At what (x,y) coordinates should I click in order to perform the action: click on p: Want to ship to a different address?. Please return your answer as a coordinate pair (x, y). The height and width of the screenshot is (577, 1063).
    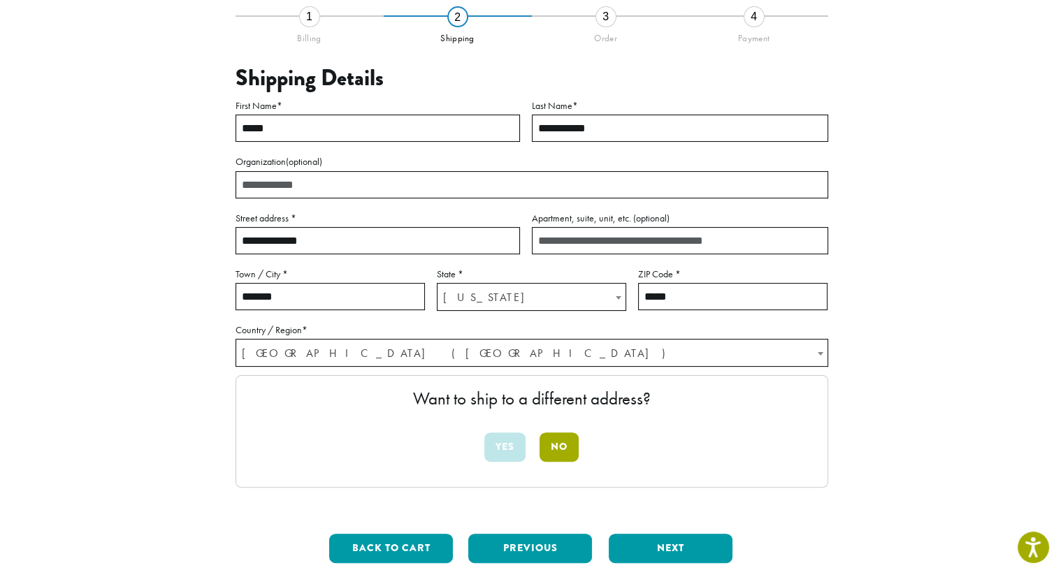
    Looking at the image, I should click on (532, 398).